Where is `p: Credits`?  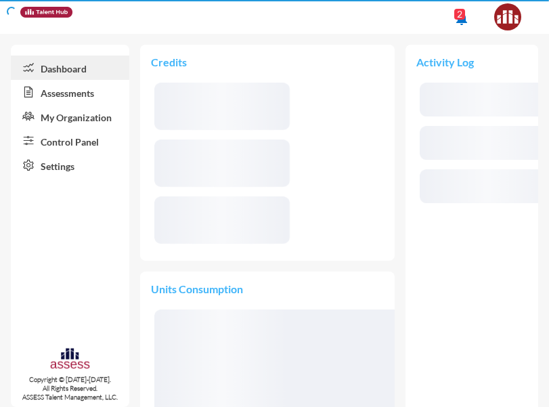
p: Credits is located at coordinates (268, 62).